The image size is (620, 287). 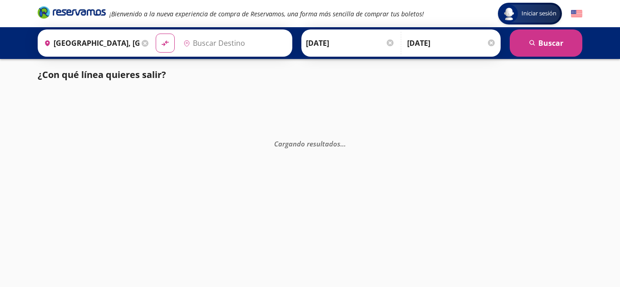 What do you see at coordinates (576, 14) in the screenshot?
I see `button: English` at bounding box center [576, 14].